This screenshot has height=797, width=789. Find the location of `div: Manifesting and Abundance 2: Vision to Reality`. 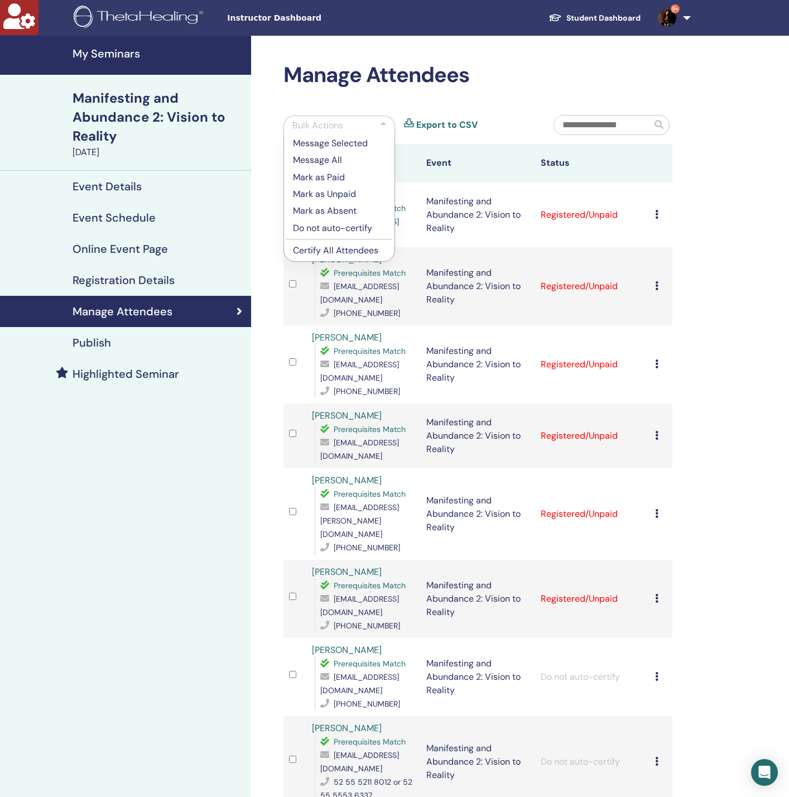

div: Manifesting and Abundance 2: Vision to Reality is located at coordinates (158, 117).